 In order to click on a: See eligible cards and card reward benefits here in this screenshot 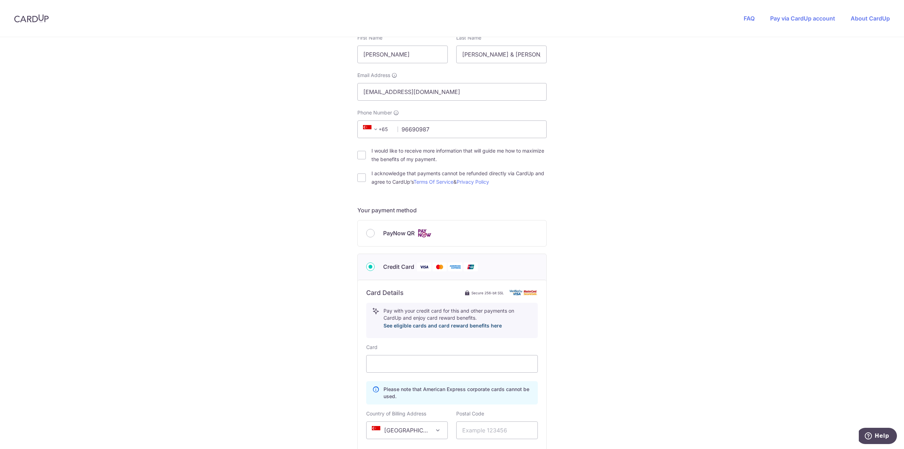, I will do `click(443, 325)`.